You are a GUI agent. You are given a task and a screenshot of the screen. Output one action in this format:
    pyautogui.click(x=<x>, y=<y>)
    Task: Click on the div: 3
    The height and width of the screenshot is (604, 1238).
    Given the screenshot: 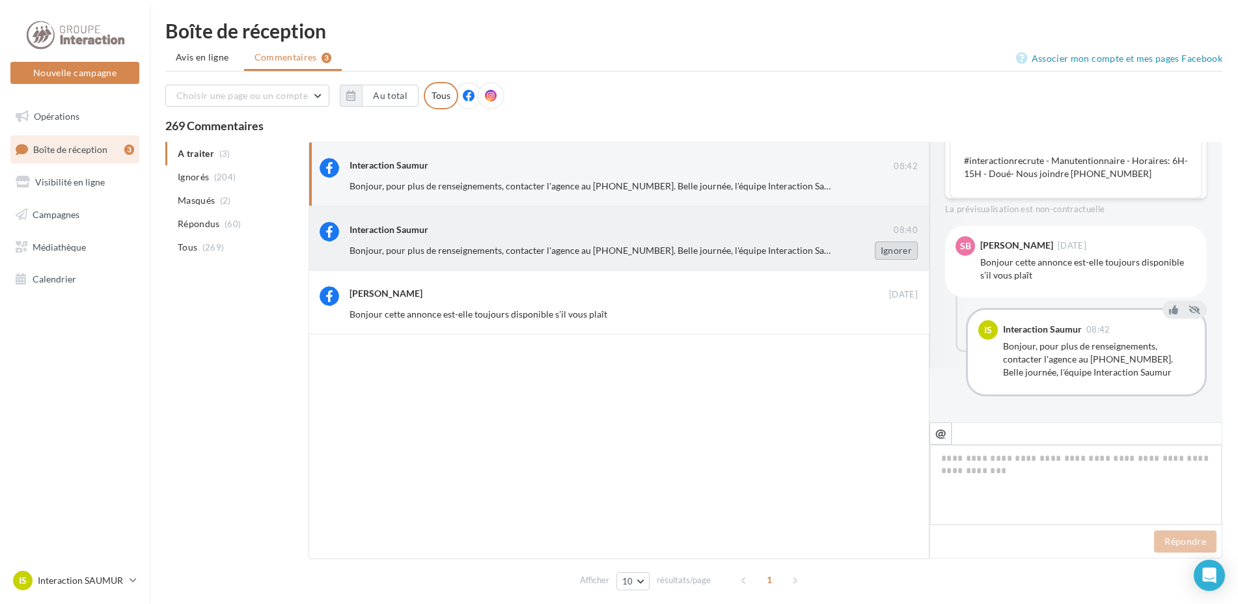 What is the action you would take?
    pyautogui.click(x=129, y=150)
    